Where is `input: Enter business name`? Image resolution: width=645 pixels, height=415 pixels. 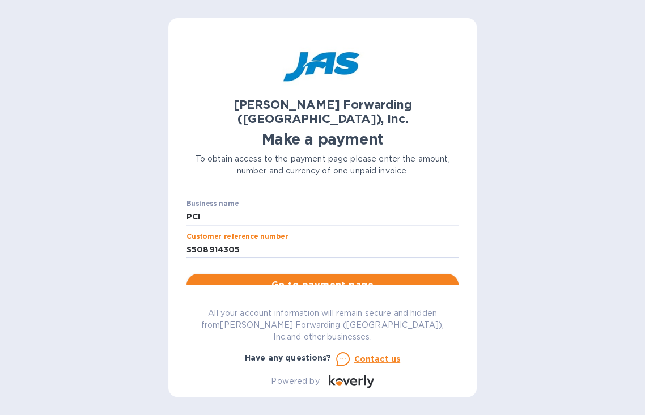
input: Enter business name is located at coordinates (322, 217).